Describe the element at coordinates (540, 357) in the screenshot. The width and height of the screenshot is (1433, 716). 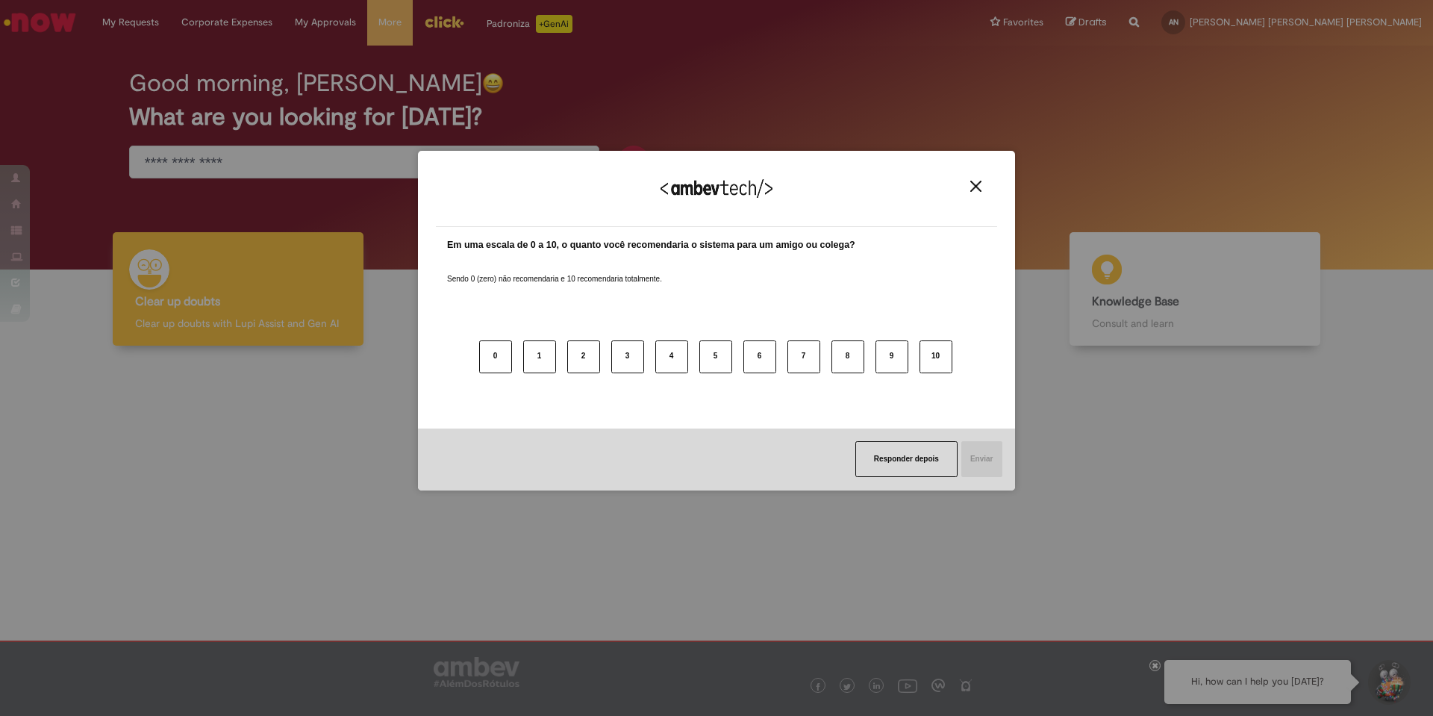
I see `button: 1` at that location.